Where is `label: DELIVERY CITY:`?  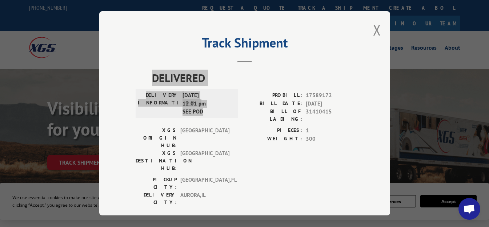
label: DELIVERY CITY: is located at coordinates (156, 199).